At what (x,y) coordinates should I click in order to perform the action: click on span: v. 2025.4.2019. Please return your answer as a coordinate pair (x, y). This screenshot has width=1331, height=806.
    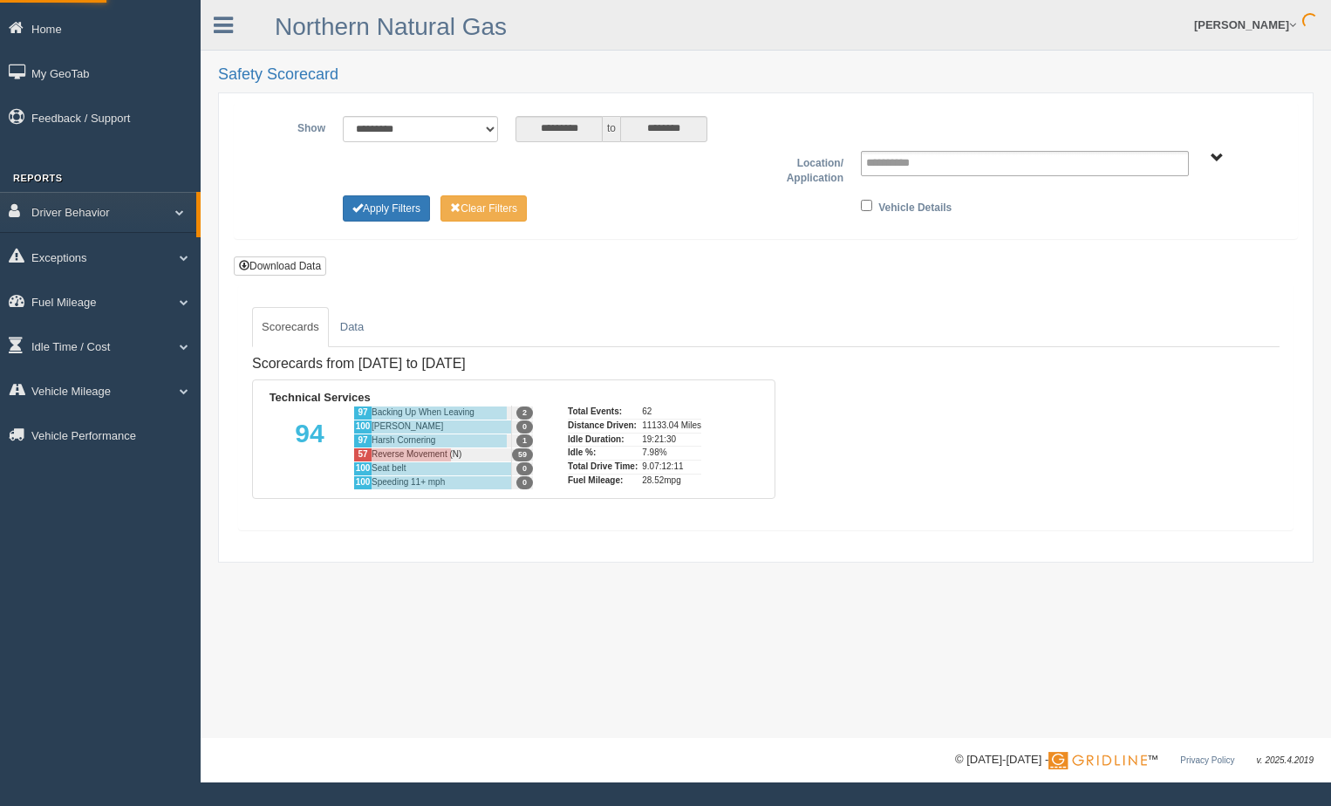
    Looking at the image, I should click on (1284, 759).